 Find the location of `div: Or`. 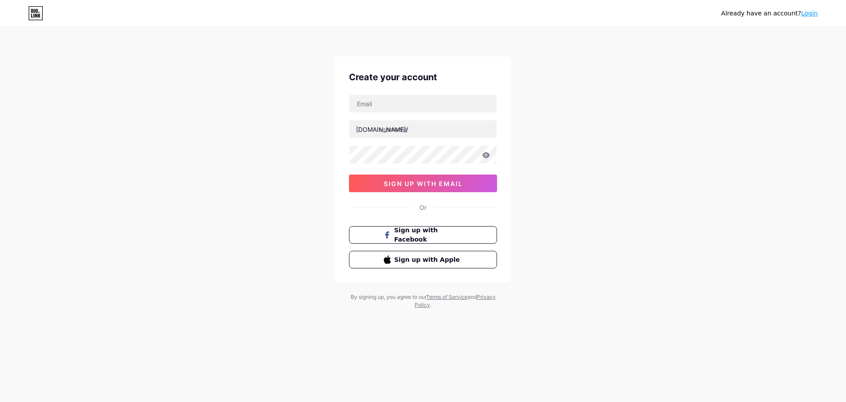

div: Or is located at coordinates (423, 207).